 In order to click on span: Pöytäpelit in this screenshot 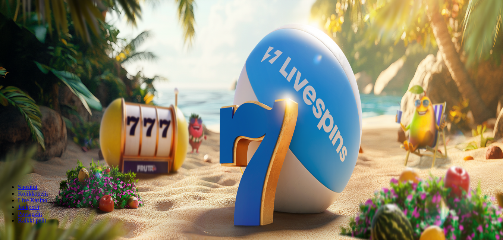, I will do `click(30, 213)`.